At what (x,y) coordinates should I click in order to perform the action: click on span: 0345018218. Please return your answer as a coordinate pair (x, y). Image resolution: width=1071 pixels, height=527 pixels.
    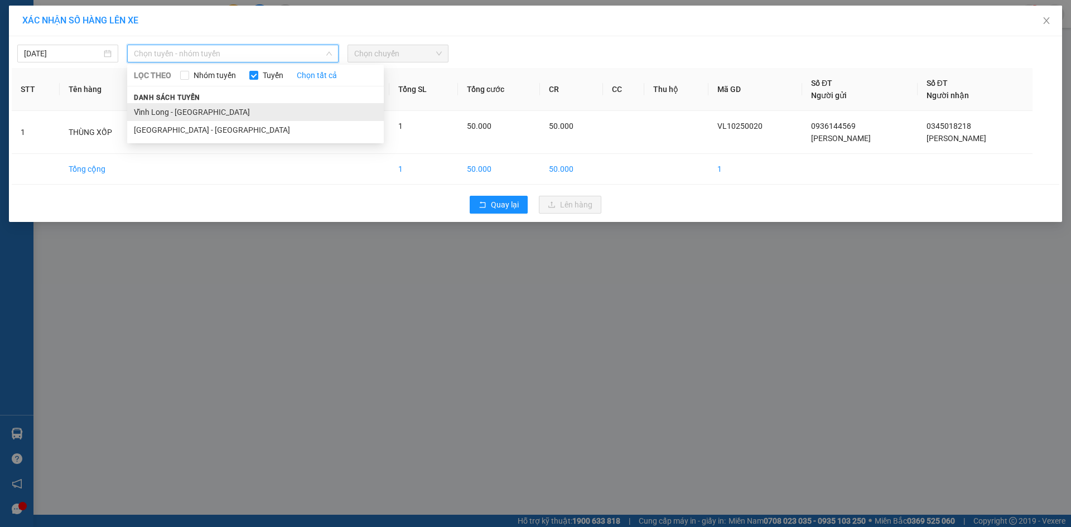
    Looking at the image, I should click on (949, 126).